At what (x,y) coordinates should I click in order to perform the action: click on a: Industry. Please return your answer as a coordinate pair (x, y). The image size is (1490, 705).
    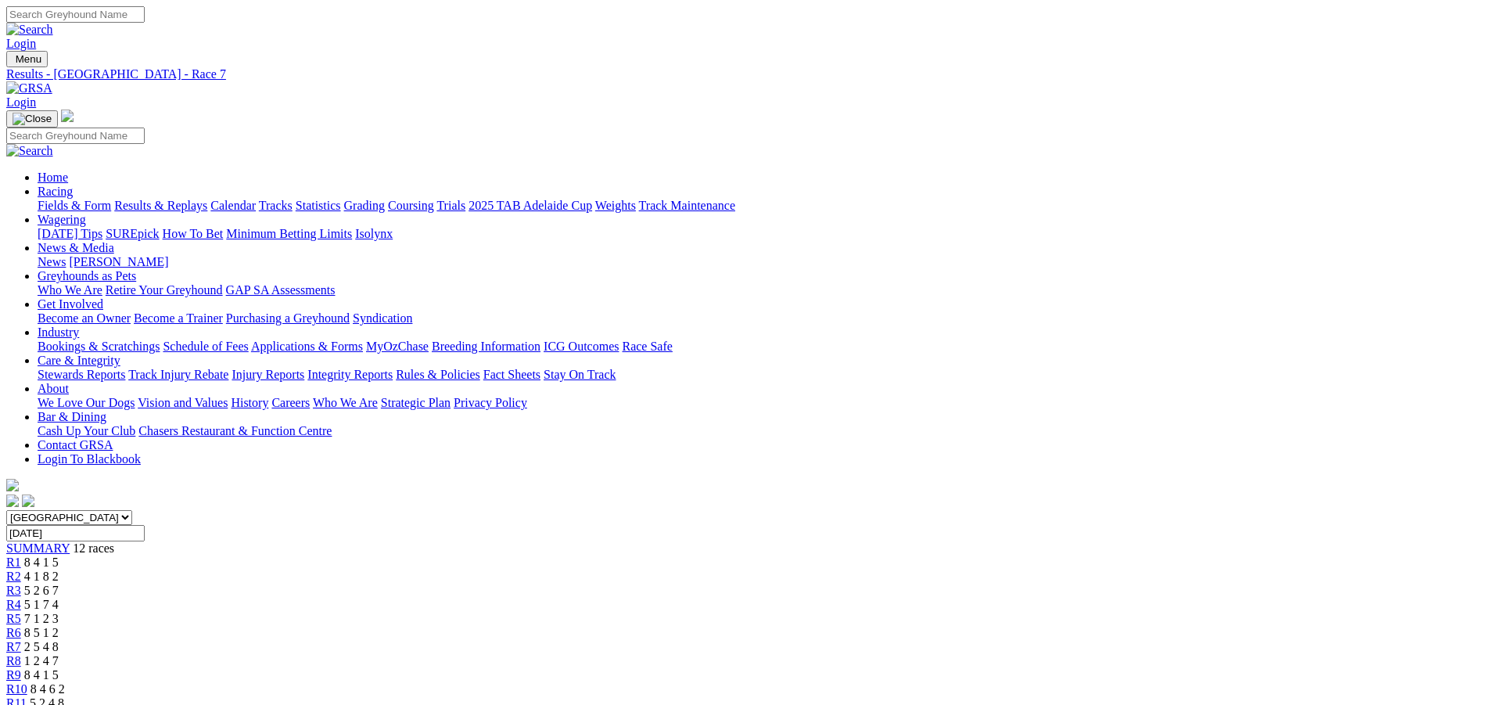
    Looking at the image, I should click on (58, 332).